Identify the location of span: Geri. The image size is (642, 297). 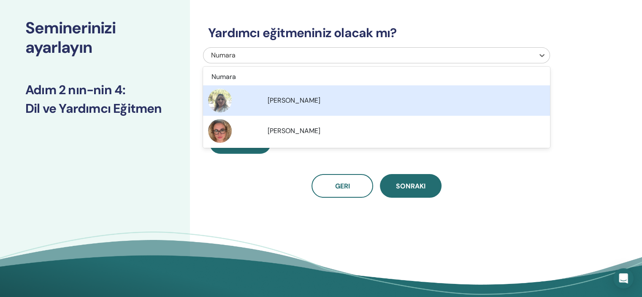
(342, 186).